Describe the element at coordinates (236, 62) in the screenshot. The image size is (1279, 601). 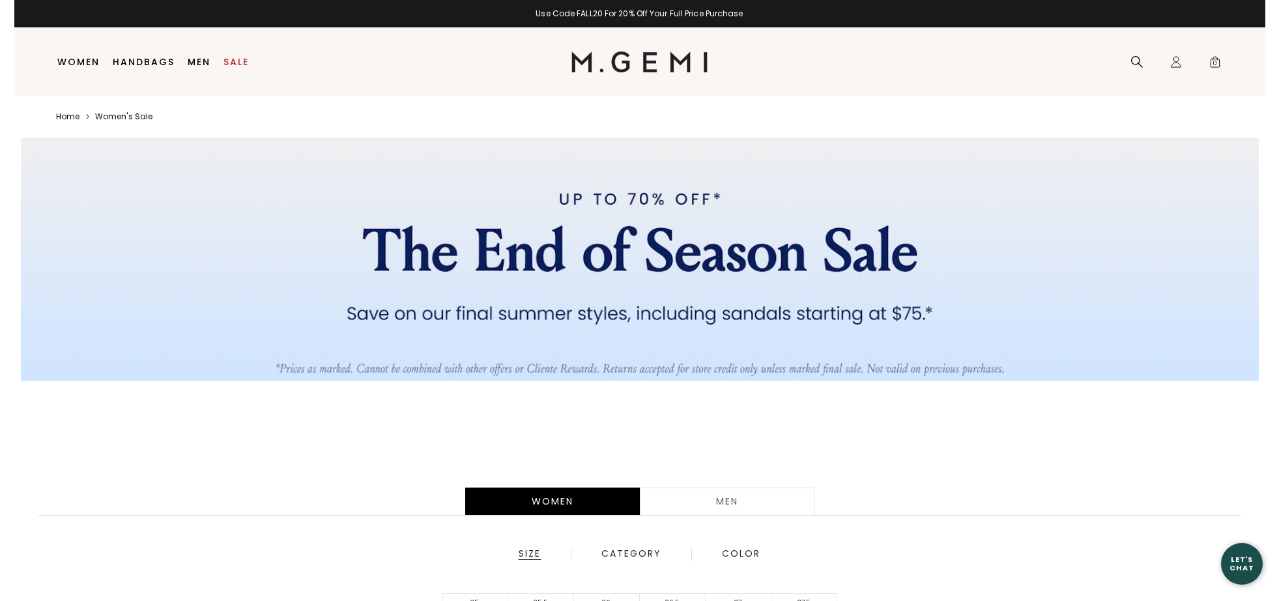
I see `a: Sale` at that location.